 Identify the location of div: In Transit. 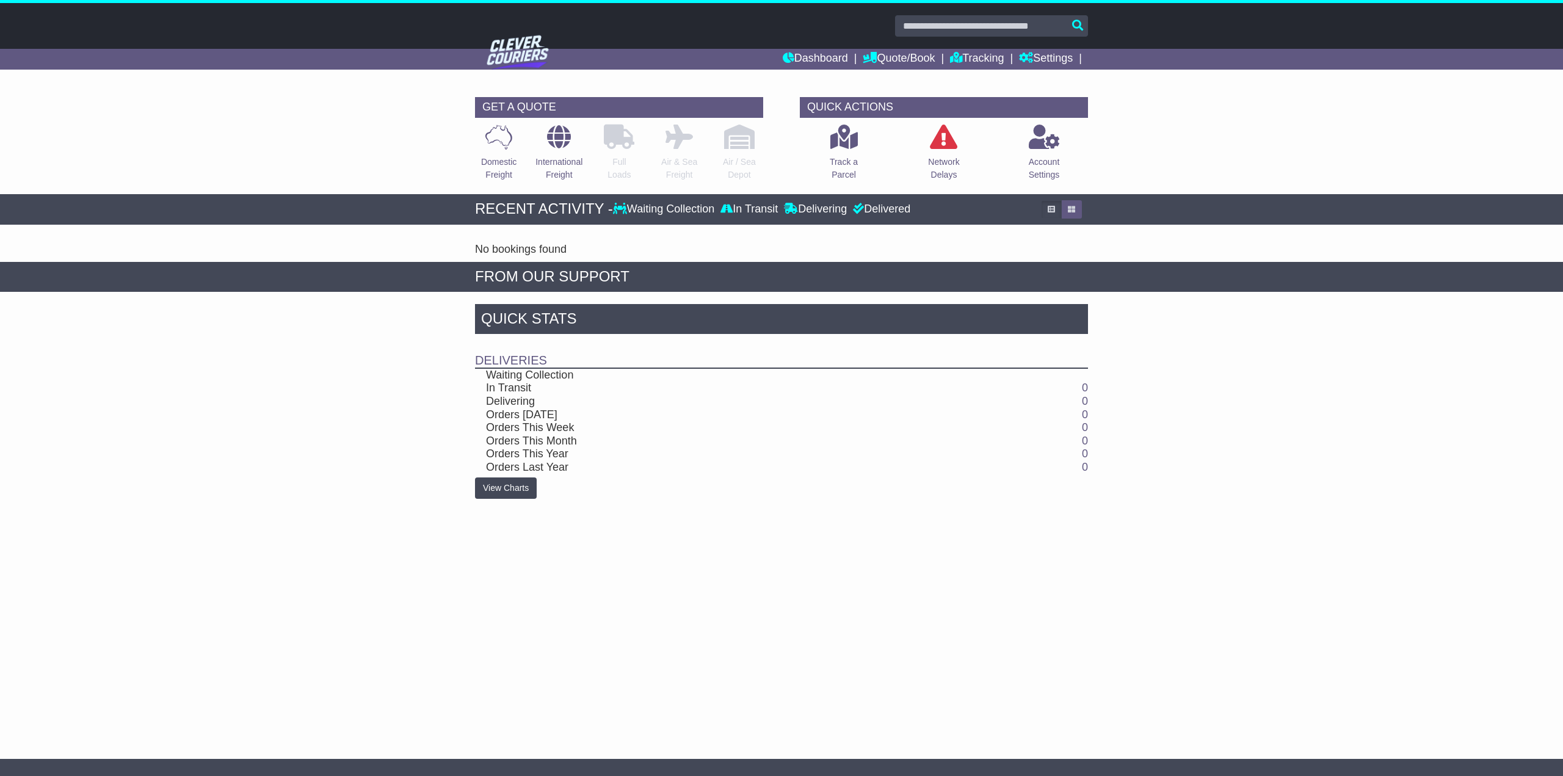
(749, 209).